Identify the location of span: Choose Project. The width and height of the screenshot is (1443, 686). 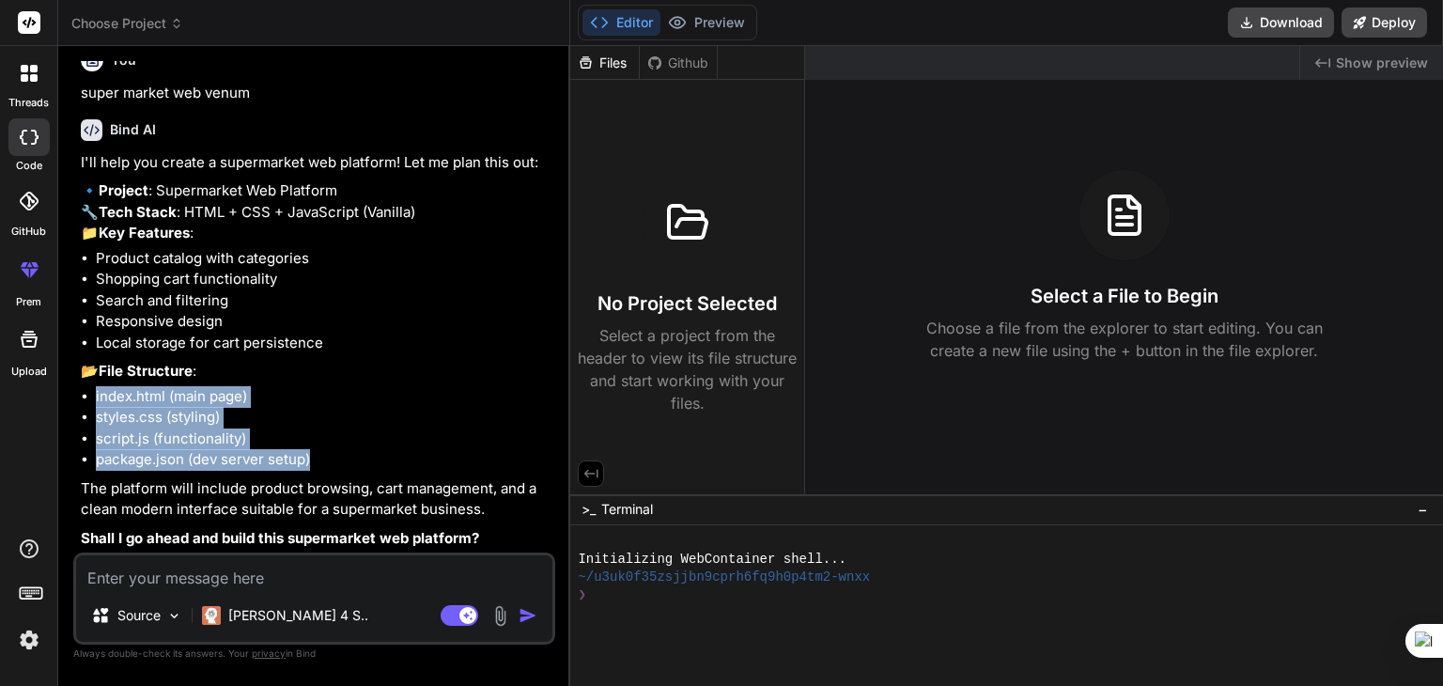
(127, 23).